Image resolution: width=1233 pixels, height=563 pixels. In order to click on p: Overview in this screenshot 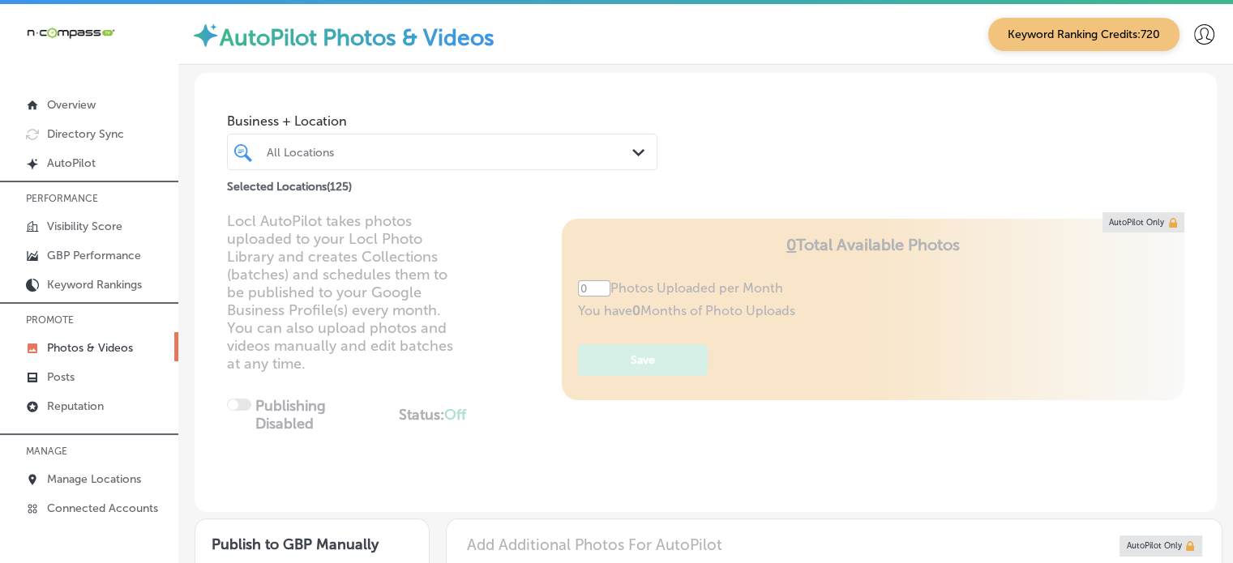, I will do `click(71, 105)`.